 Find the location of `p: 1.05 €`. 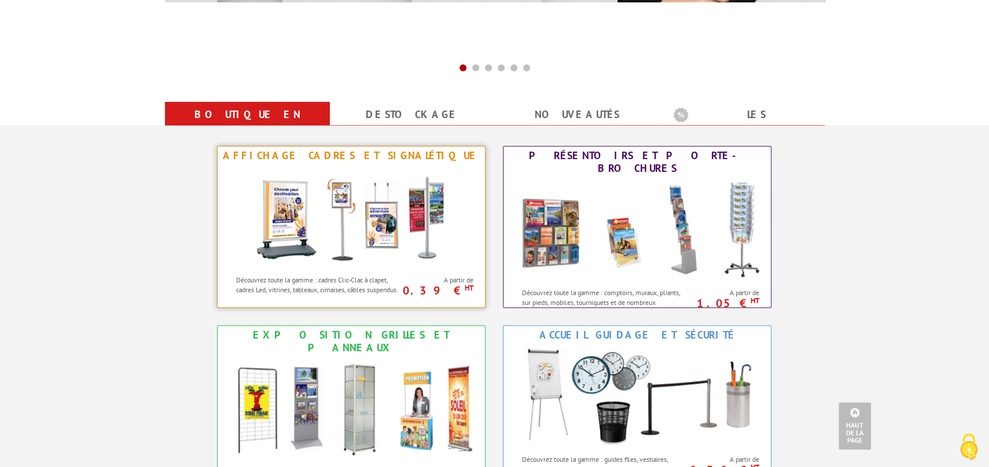

p: 1.05 € is located at coordinates (721, 303).